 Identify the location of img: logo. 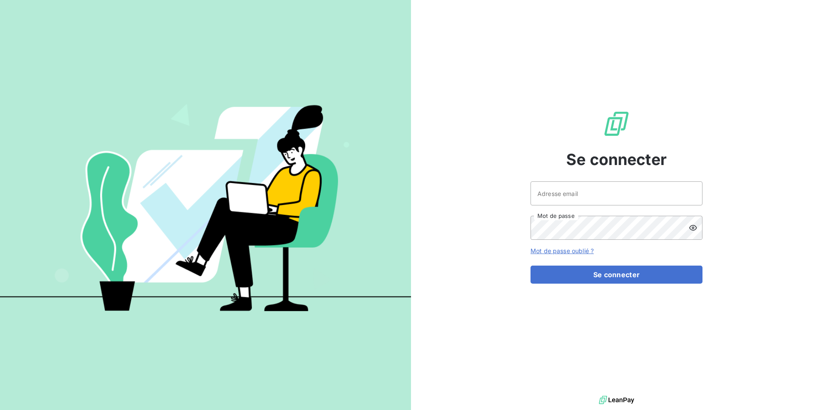
(617, 400).